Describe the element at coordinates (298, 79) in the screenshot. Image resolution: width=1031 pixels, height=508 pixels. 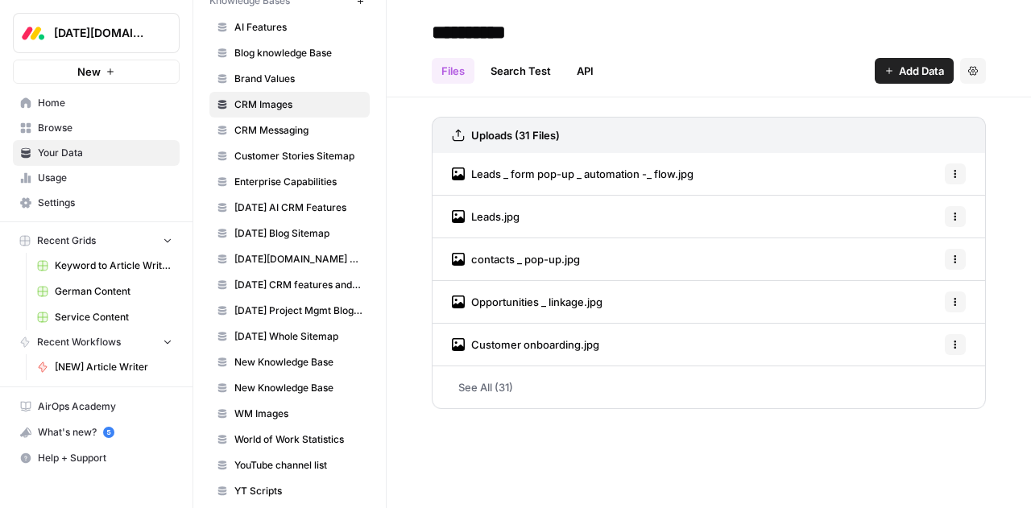
I see `span: Brand Values` at that location.